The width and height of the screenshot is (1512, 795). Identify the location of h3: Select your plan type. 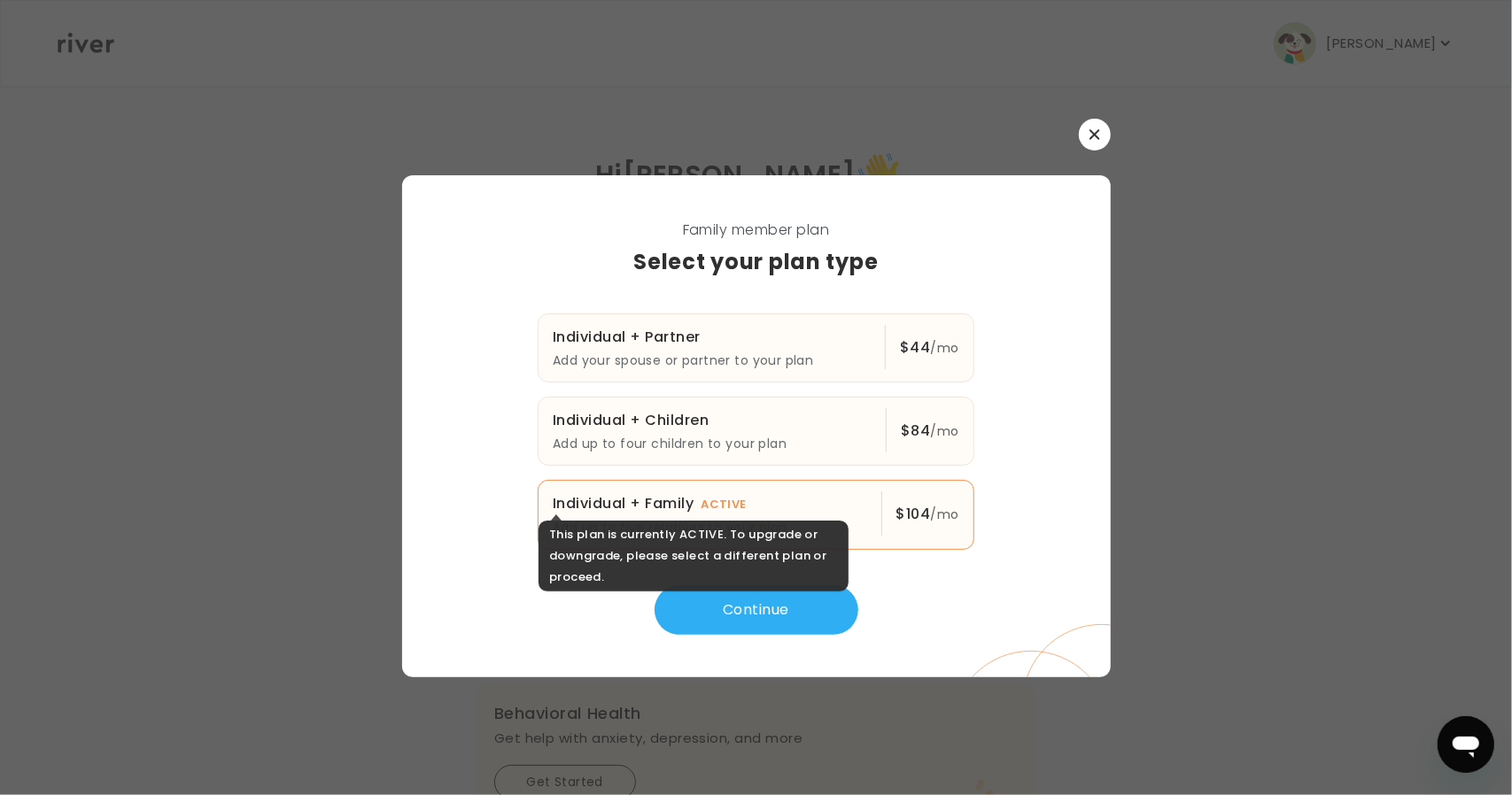
(756, 262).